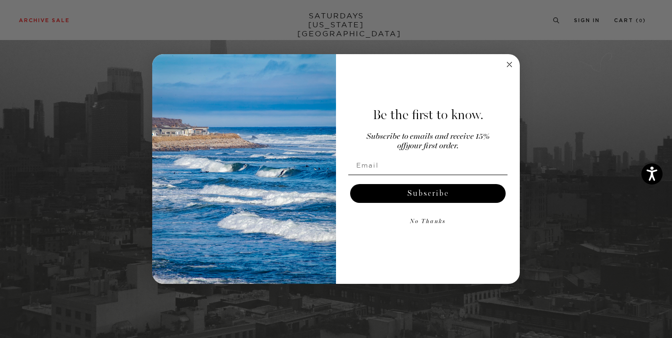 The height and width of the screenshot is (338, 672). What do you see at coordinates (428, 175) in the screenshot?
I see `img: underline` at bounding box center [428, 175].